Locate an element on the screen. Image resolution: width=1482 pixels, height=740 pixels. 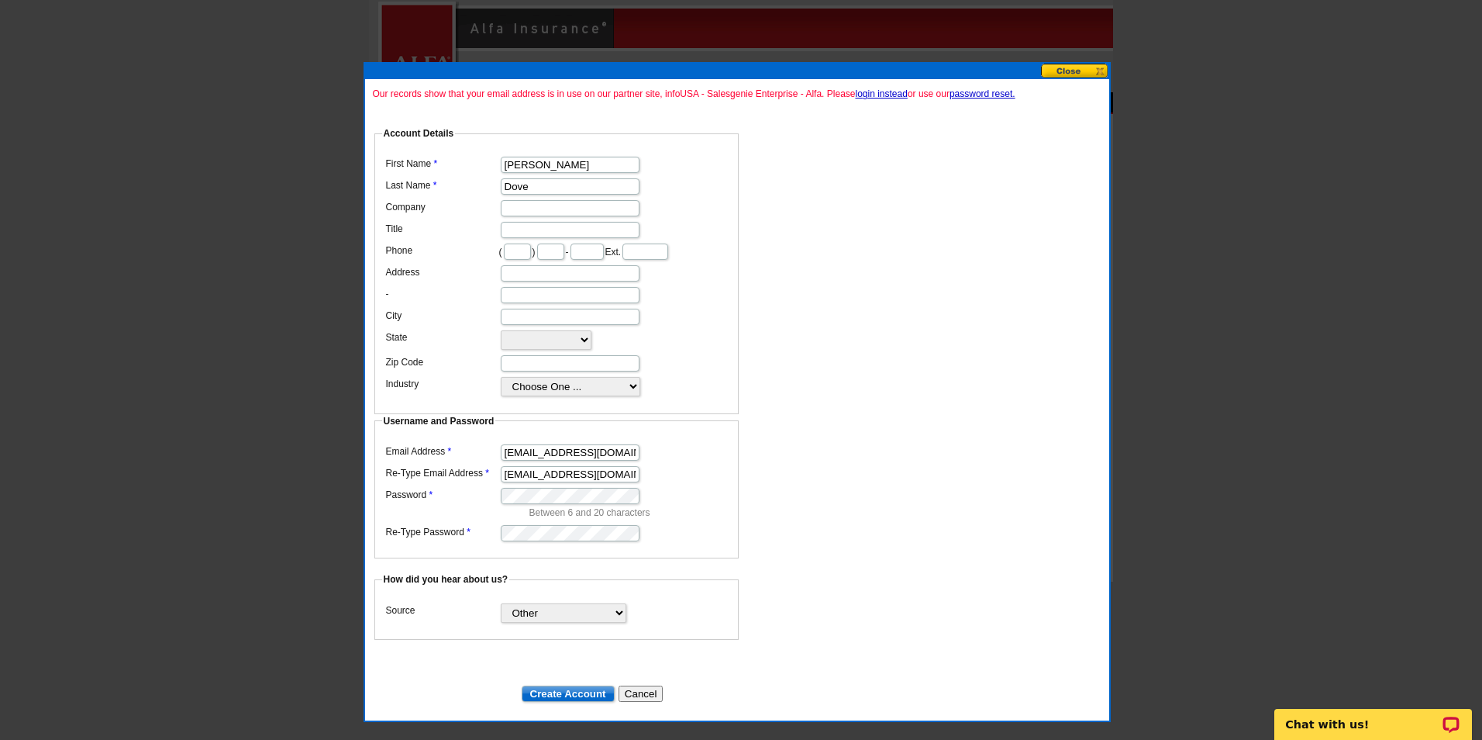
label: Address is located at coordinates (443, 272).